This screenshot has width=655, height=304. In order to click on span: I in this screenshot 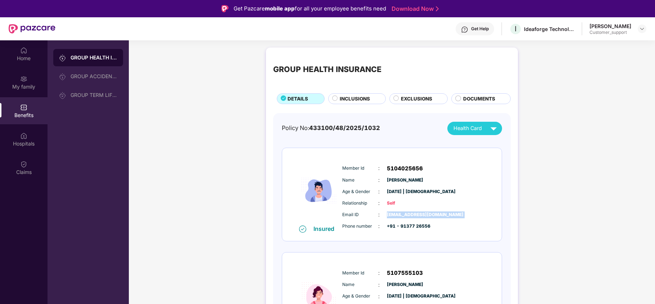, I will do `click(516, 29)`.